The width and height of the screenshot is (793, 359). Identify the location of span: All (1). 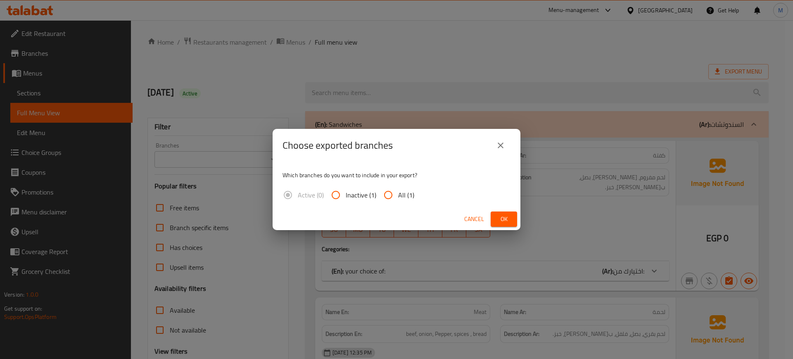
(406, 195).